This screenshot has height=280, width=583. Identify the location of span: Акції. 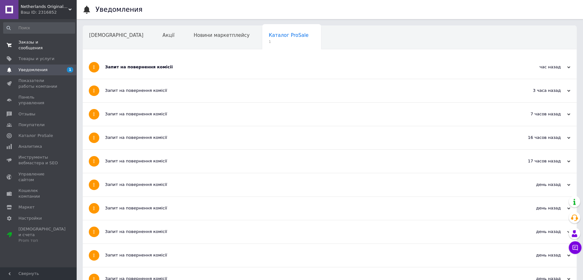
(169, 35).